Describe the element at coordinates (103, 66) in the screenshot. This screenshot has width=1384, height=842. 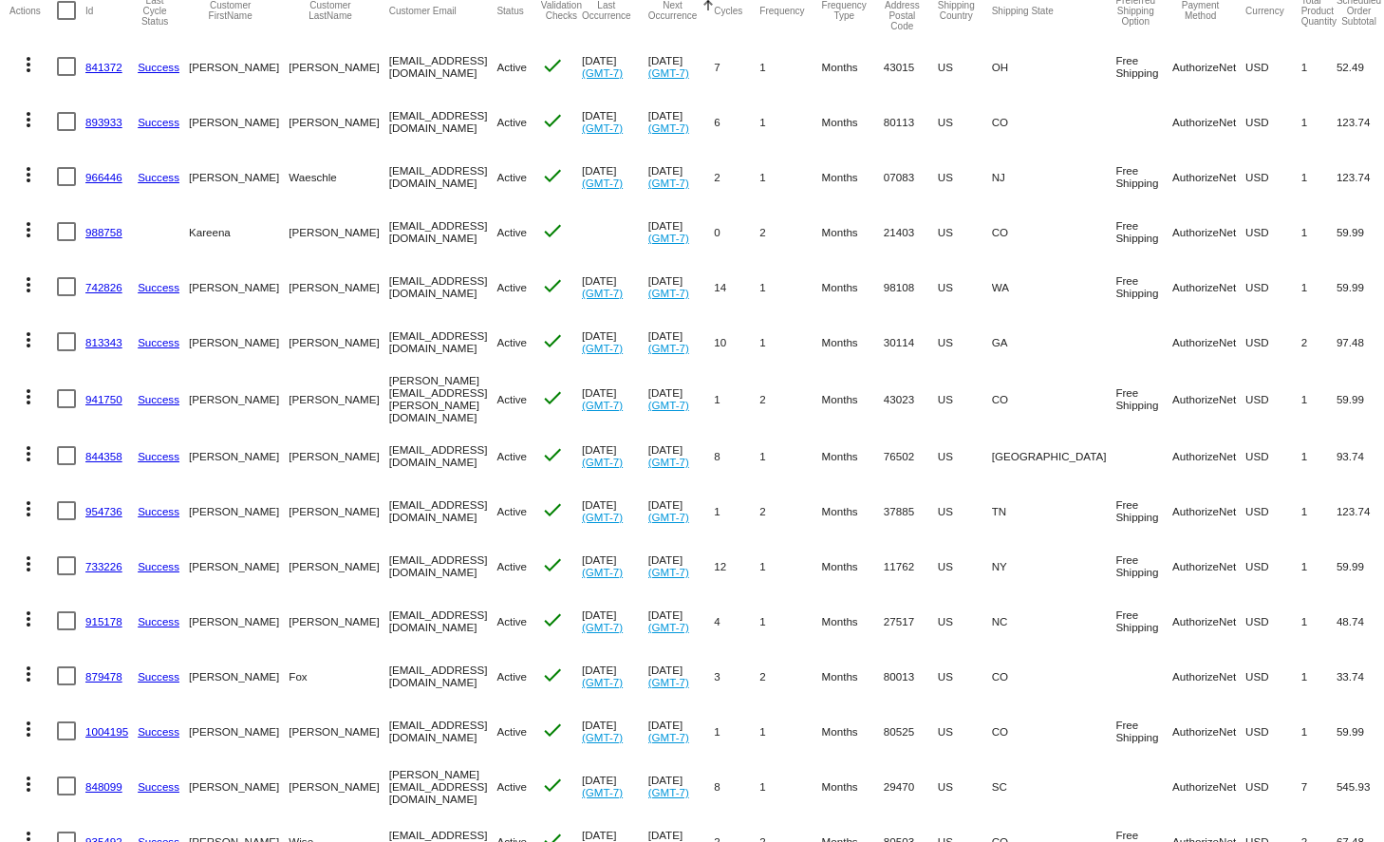
I see `a: 841372` at that location.